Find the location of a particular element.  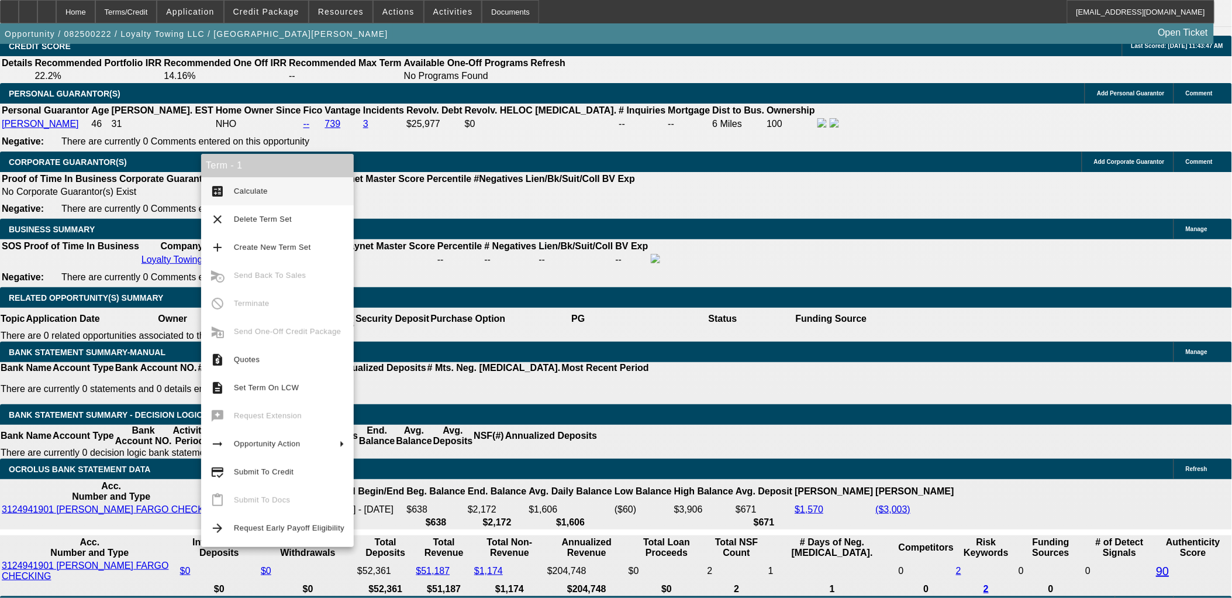

button: Credit Package is located at coordinates (266, 12).